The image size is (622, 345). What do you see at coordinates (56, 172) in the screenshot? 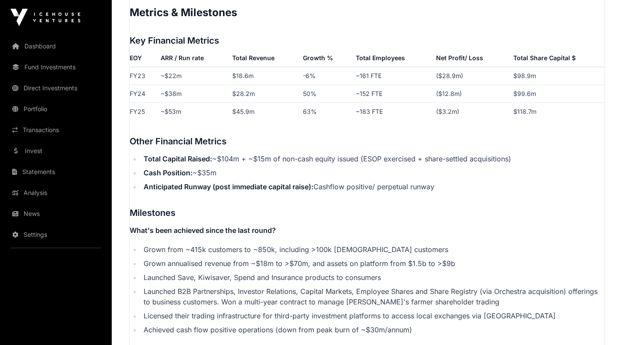
I see `a: Statements` at bounding box center [56, 172].